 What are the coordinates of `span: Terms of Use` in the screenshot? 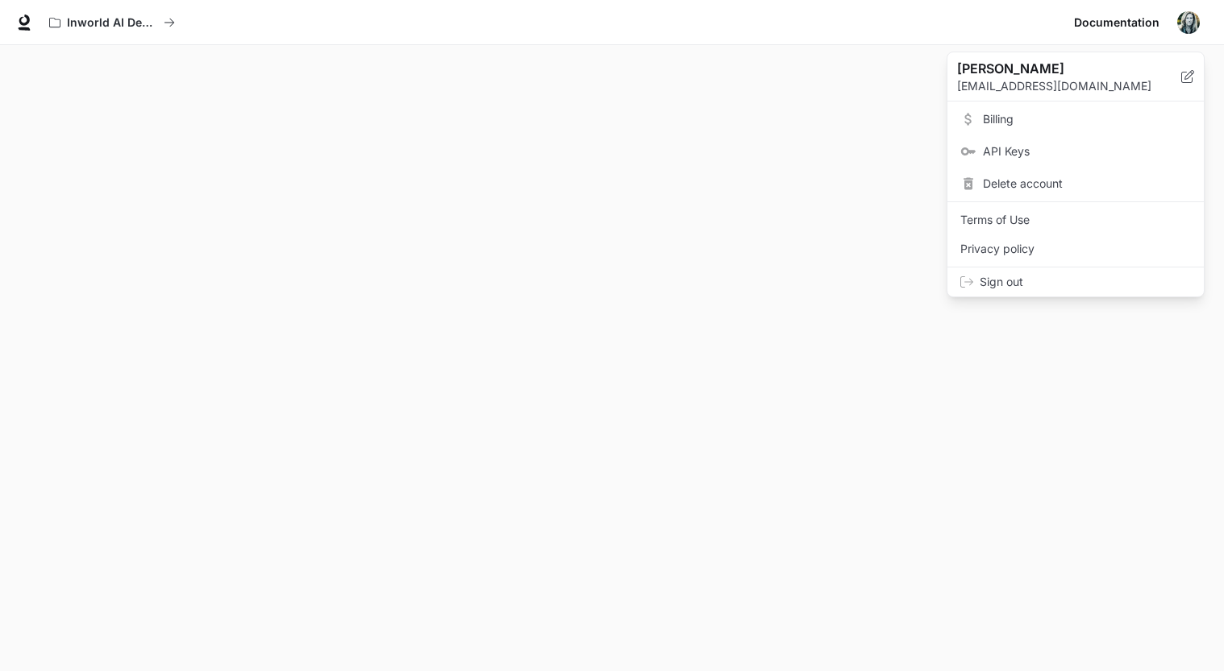 It's located at (1075, 220).